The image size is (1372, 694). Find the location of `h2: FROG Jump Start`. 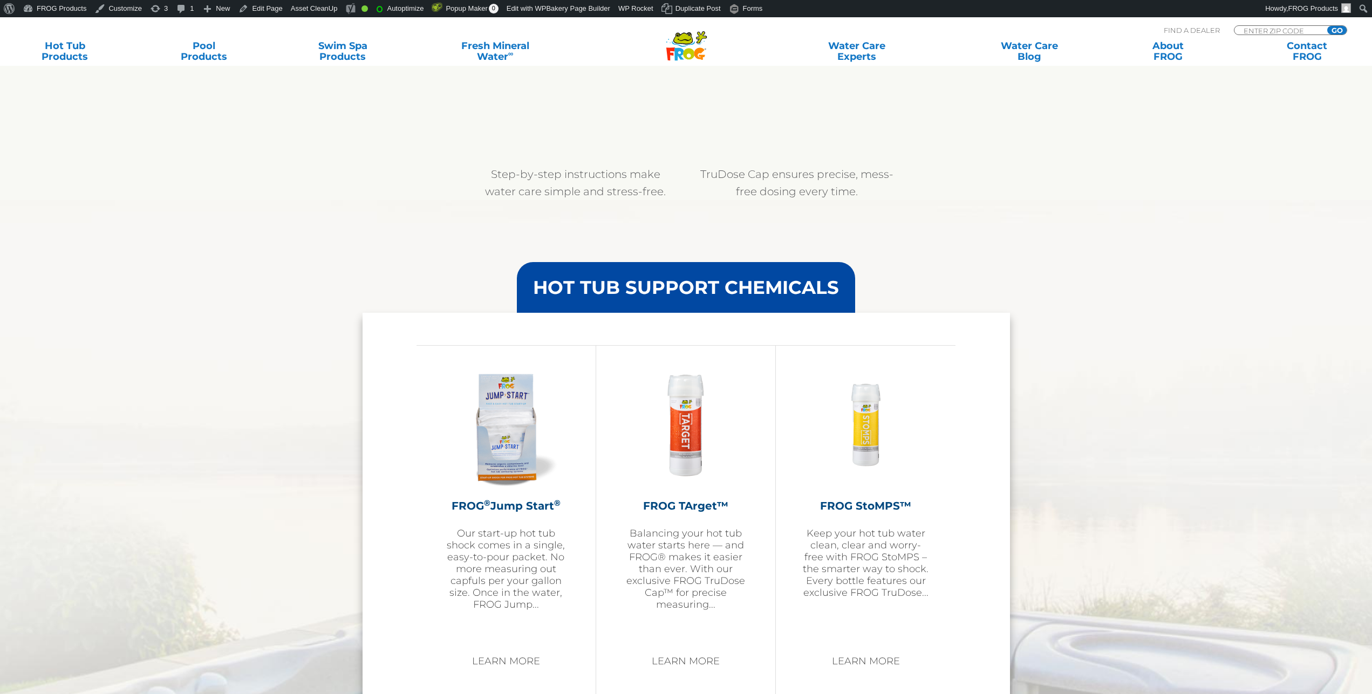

h2: FROG Jump Start is located at coordinates (506, 506).